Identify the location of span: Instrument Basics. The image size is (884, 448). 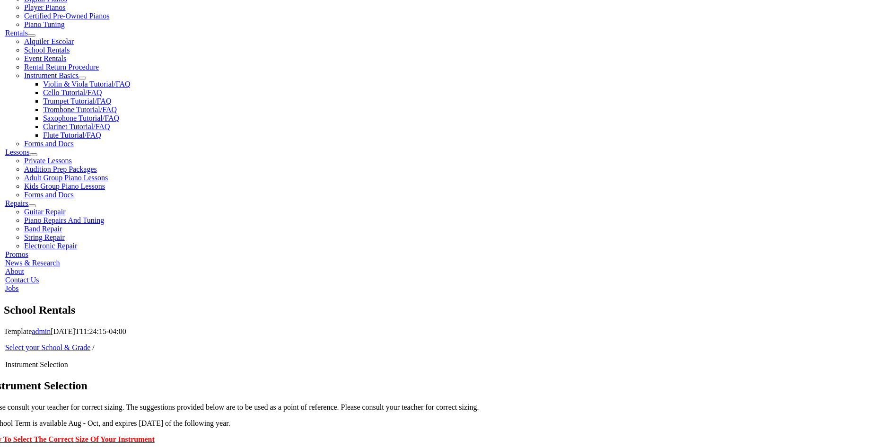
(51, 75).